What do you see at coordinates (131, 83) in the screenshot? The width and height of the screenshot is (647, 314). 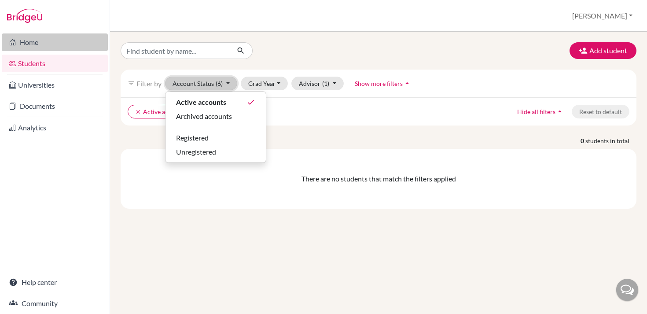 I see `i: filter_list` at bounding box center [131, 83].